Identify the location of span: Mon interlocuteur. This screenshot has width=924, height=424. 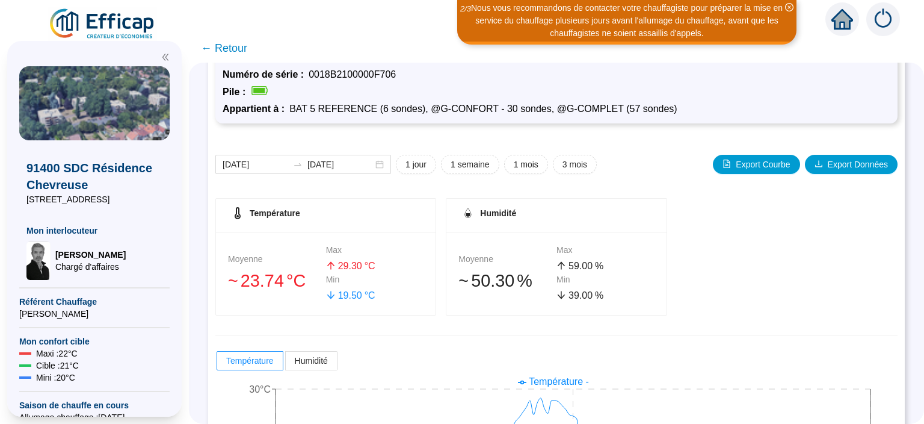
(94, 230).